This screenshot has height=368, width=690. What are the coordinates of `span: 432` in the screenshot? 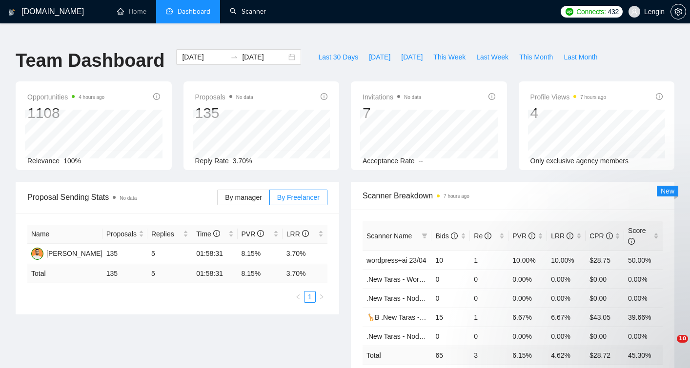 It's located at (613, 12).